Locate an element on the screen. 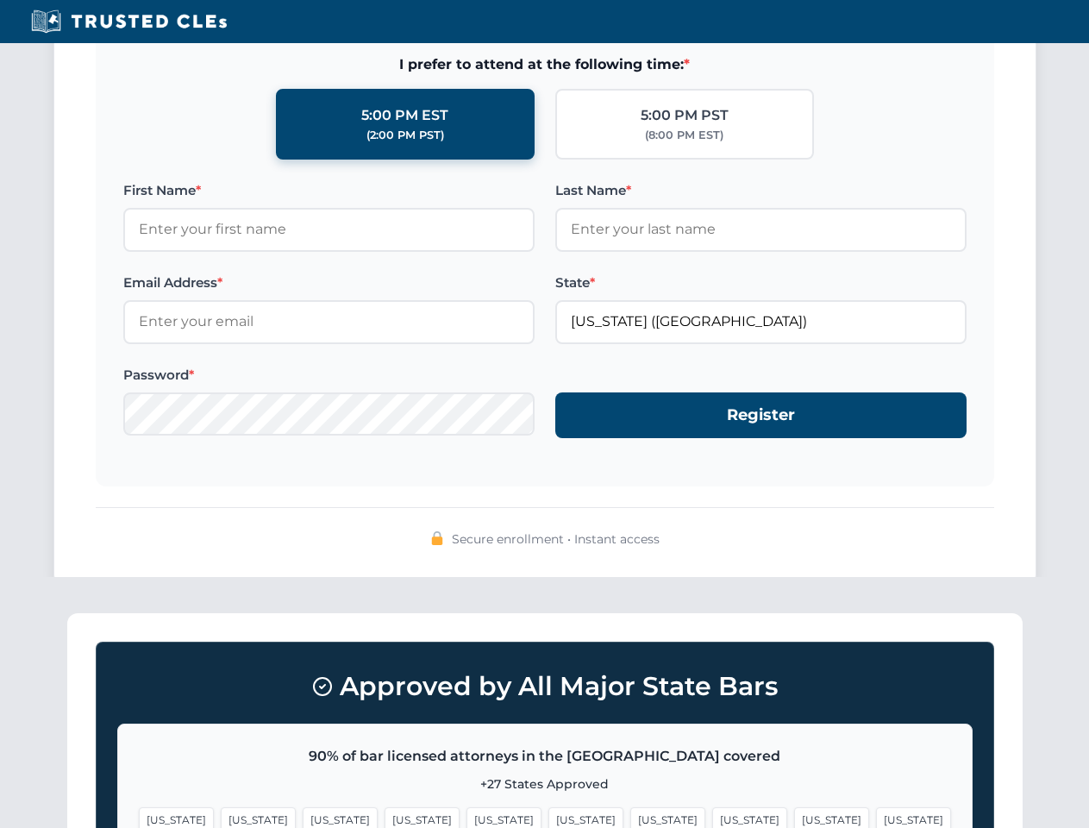 This screenshot has width=1089, height=828. div: (2:00 PM PST) is located at coordinates (405, 135).